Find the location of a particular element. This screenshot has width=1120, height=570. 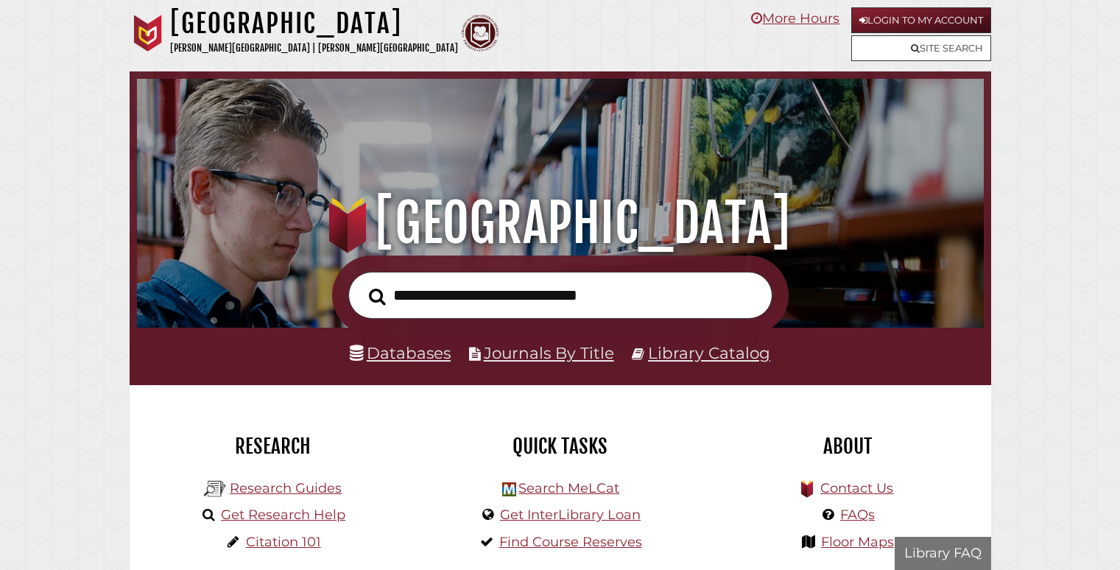

a: Contact Us is located at coordinates (857, 488).